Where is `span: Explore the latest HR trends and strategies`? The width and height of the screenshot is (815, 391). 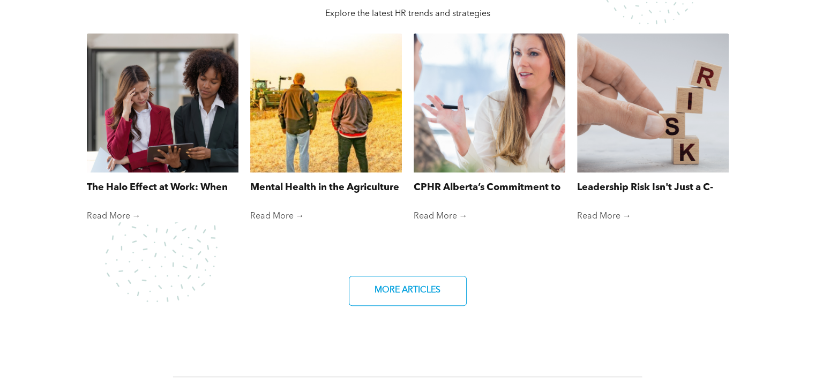
span: Explore the latest HR trends and strategies is located at coordinates (408, 14).